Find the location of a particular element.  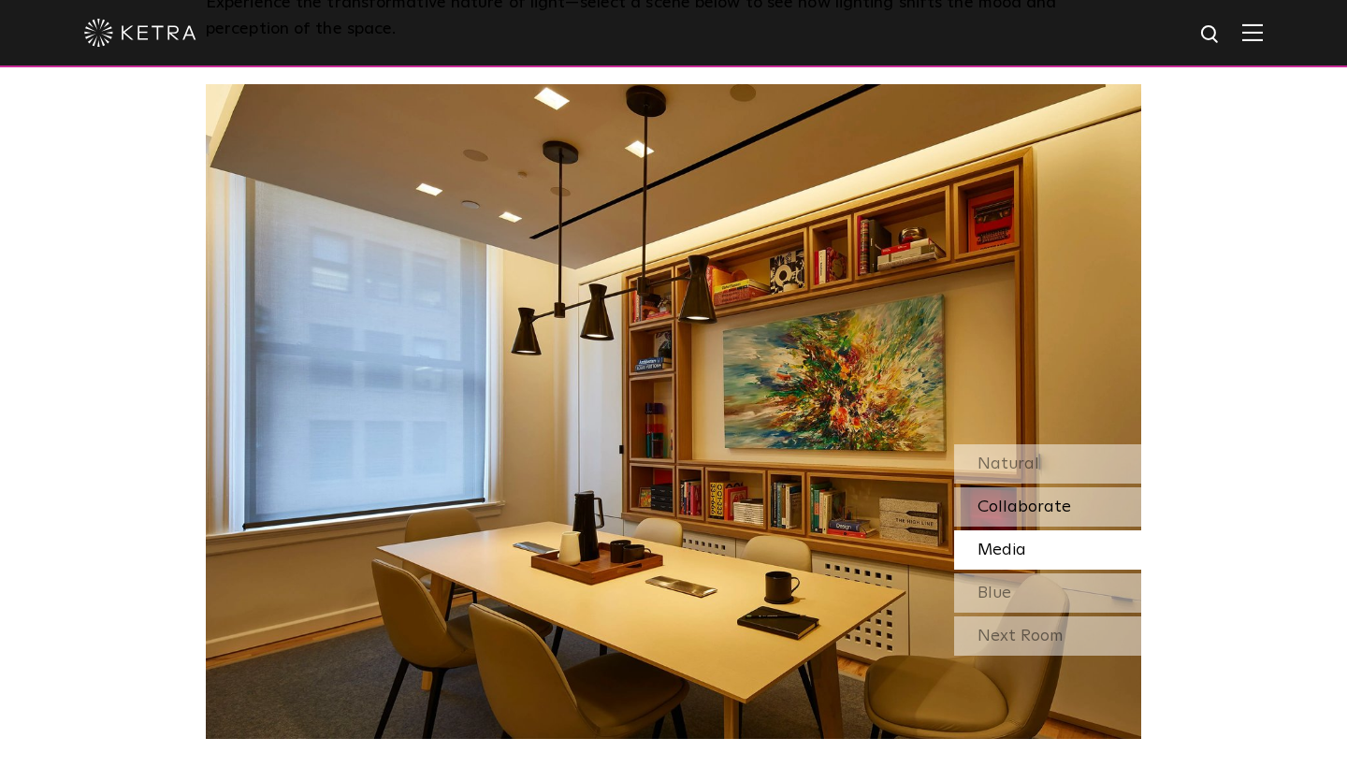

img: search icon is located at coordinates (1211, 35).